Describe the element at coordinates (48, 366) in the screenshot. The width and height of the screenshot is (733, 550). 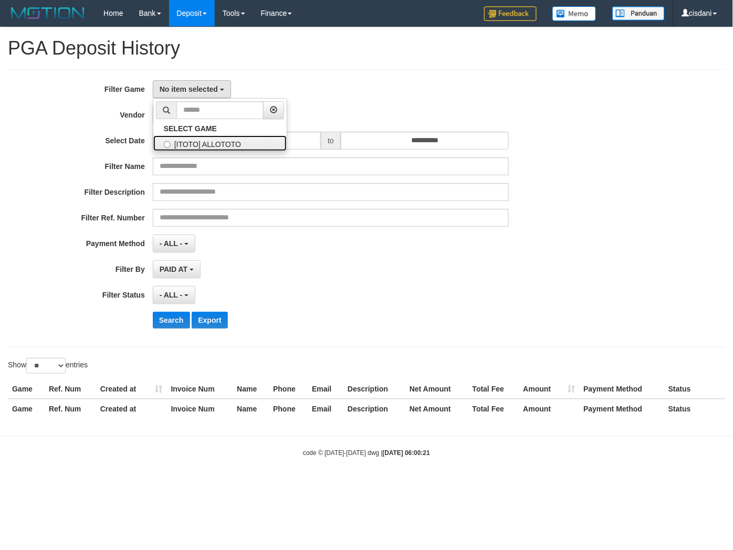
I see `label: Show entries` at that location.